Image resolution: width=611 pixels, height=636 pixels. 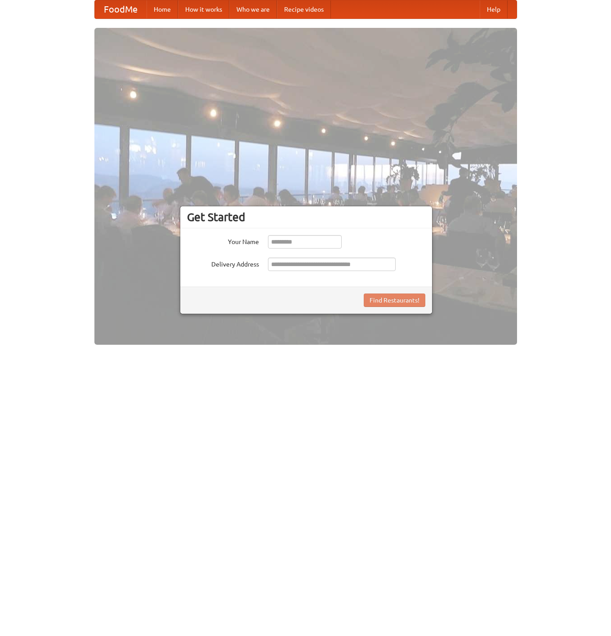 What do you see at coordinates (394, 300) in the screenshot?
I see `button: Find Restaurants!` at bounding box center [394, 300].